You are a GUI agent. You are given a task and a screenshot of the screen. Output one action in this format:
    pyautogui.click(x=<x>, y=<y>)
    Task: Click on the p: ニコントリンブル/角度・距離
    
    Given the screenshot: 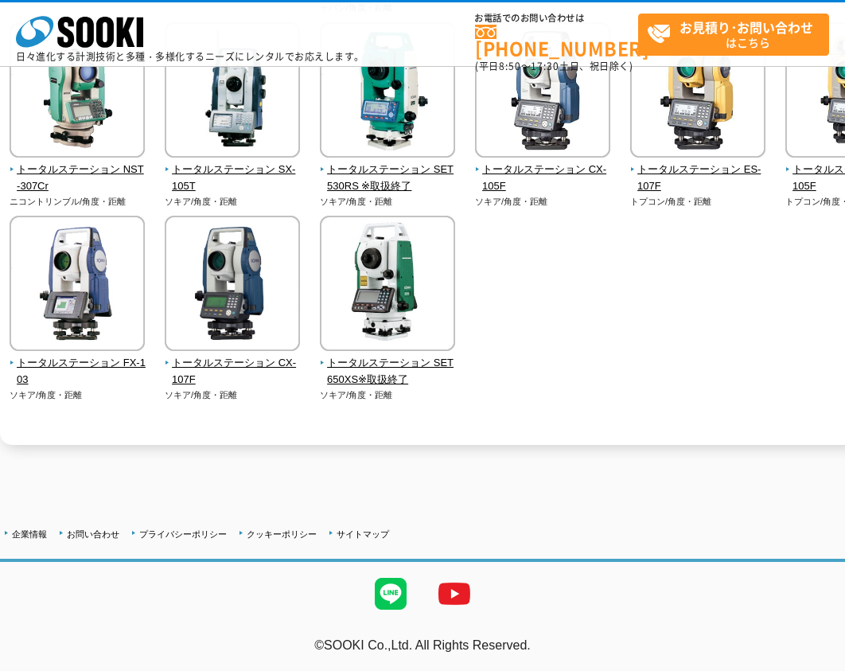 What is the action you would take?
    pyautogui.click(x=77, y=201)
    